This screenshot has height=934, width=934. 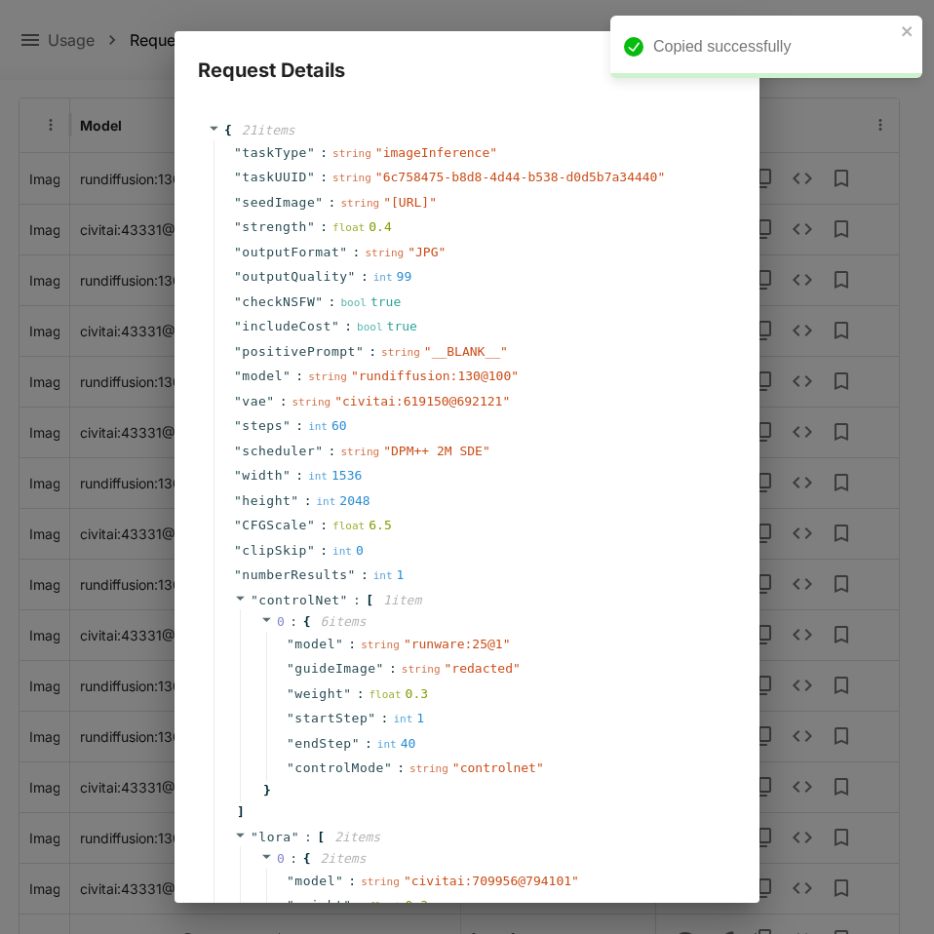 What do you see at coordinates (436, 152) in the screenshot?
I see `span: " imageInference "` at bounding box center [436, 152].